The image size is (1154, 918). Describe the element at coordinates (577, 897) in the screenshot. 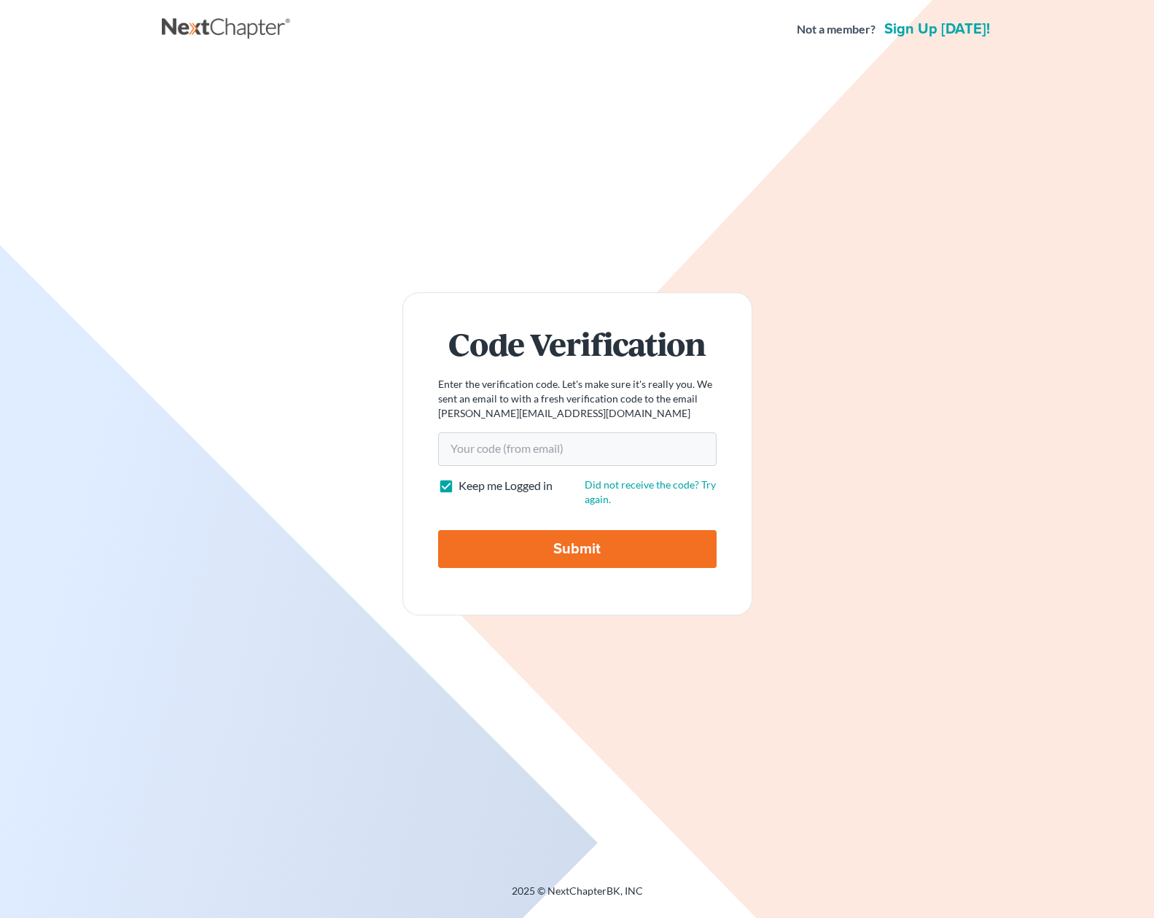

I see `div: 2025 © NextChapterBK, INC` at that location.